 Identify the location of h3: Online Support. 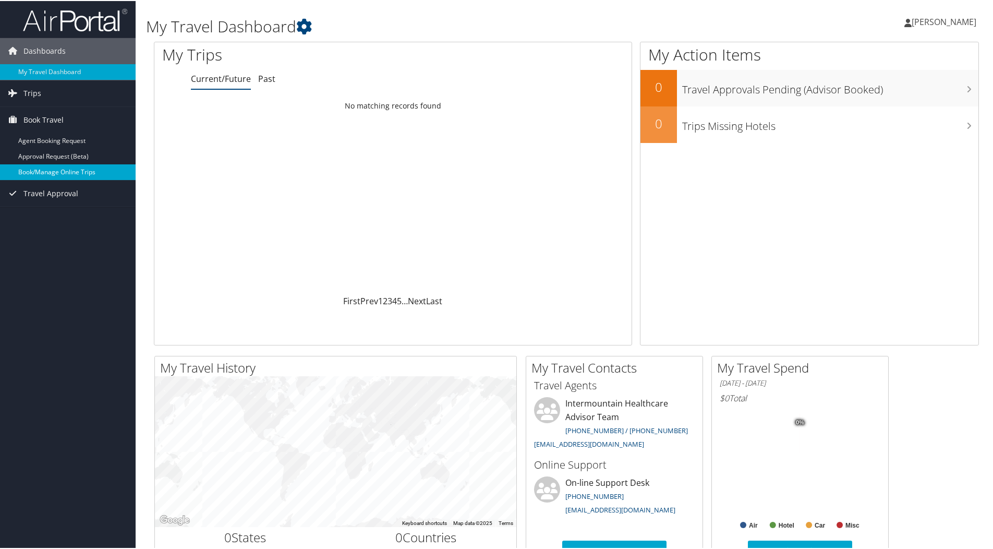
(615, 464).